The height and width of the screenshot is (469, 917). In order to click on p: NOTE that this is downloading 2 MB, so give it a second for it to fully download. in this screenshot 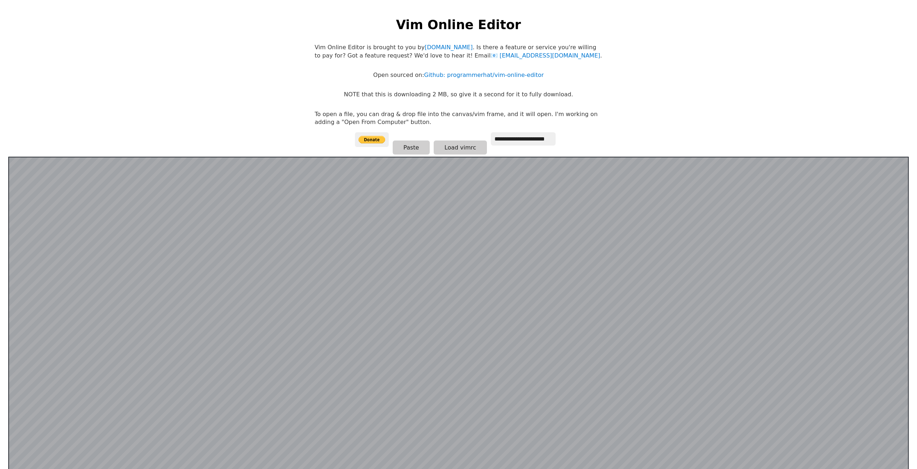, I will do `click(458, 95)`.